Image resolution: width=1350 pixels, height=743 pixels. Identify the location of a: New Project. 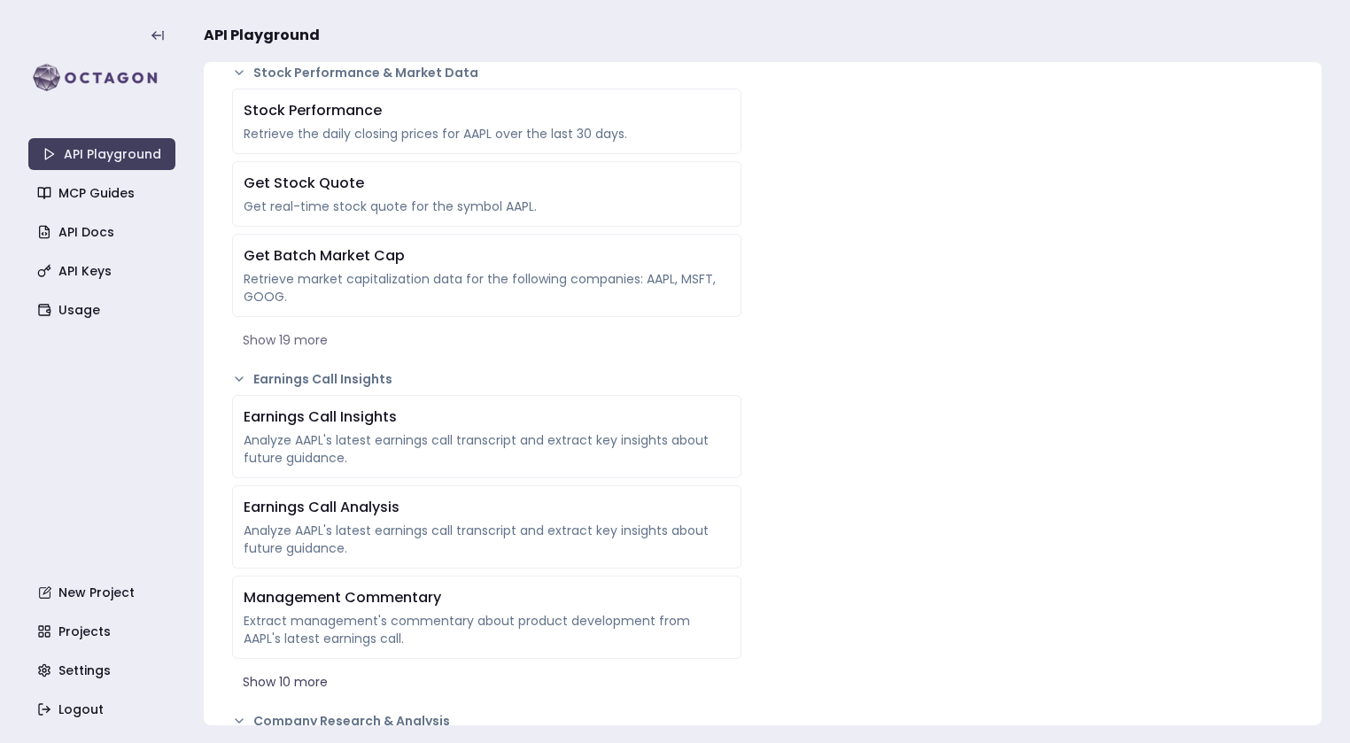
(104, 592).